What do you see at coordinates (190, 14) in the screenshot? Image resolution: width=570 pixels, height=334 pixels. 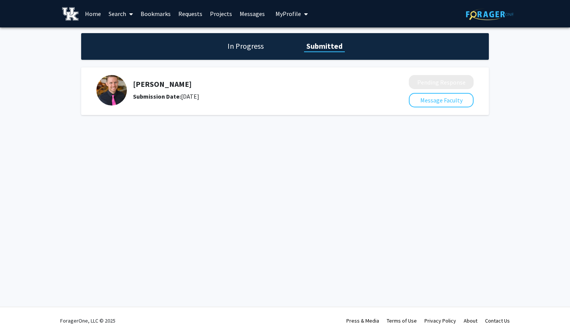 I see `a: Requests` at bounding box center [190, 14].